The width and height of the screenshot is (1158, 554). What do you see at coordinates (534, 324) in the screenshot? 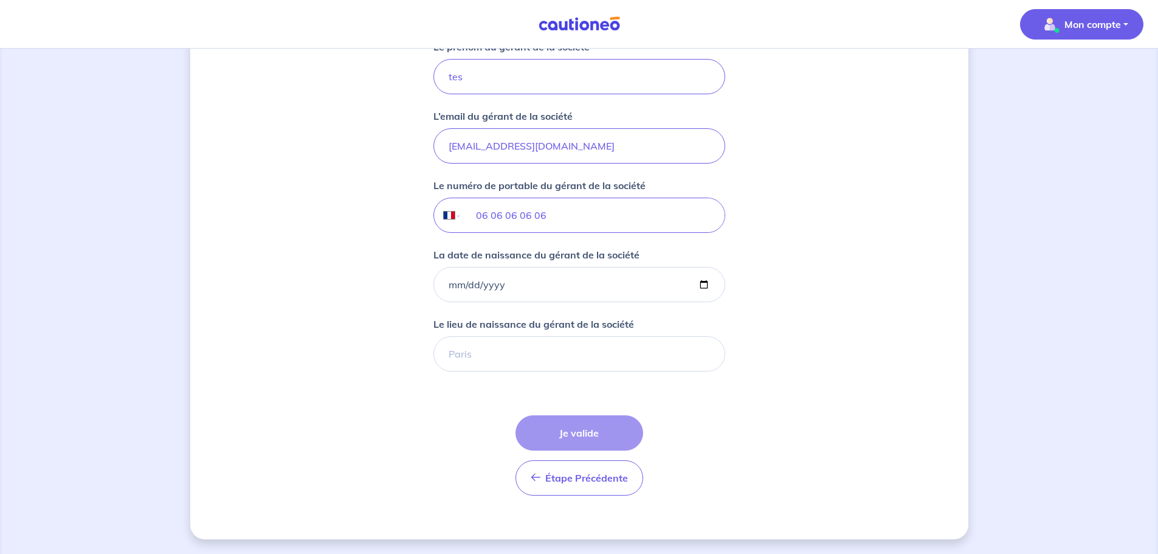
I see `p: Le lieu de naissance du gérant de la société` at bounding box center [534, 324].